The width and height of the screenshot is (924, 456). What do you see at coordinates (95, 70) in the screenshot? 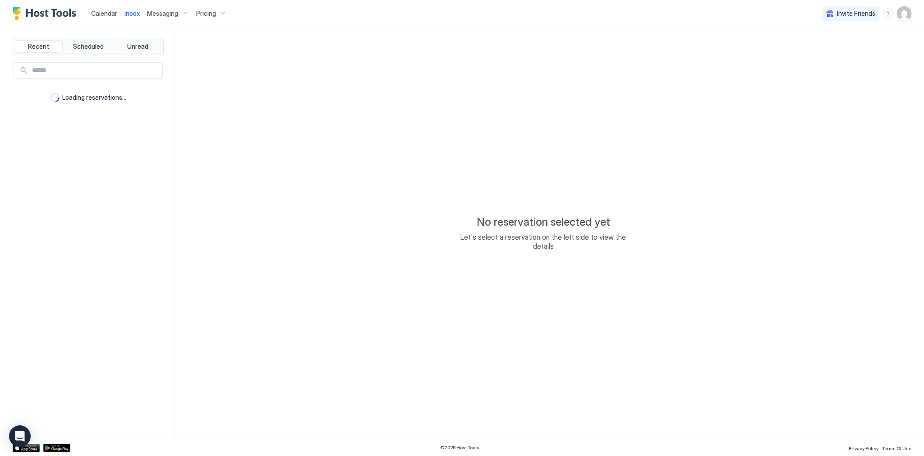
I see `input: Input Field` at bounding box center [95, 70].